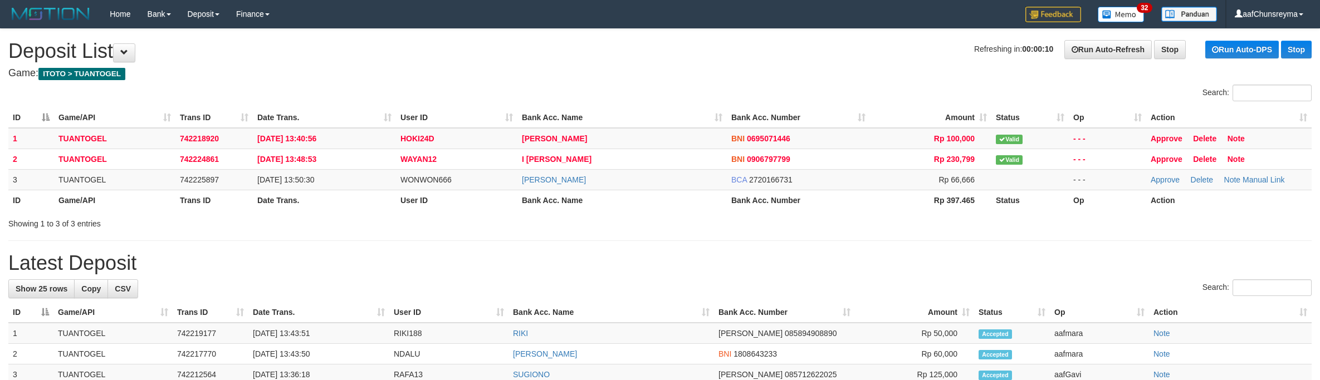 This screenshot has height=380, width=1320. I want to click on img: MOTION_logo.png, so click(51, 14).